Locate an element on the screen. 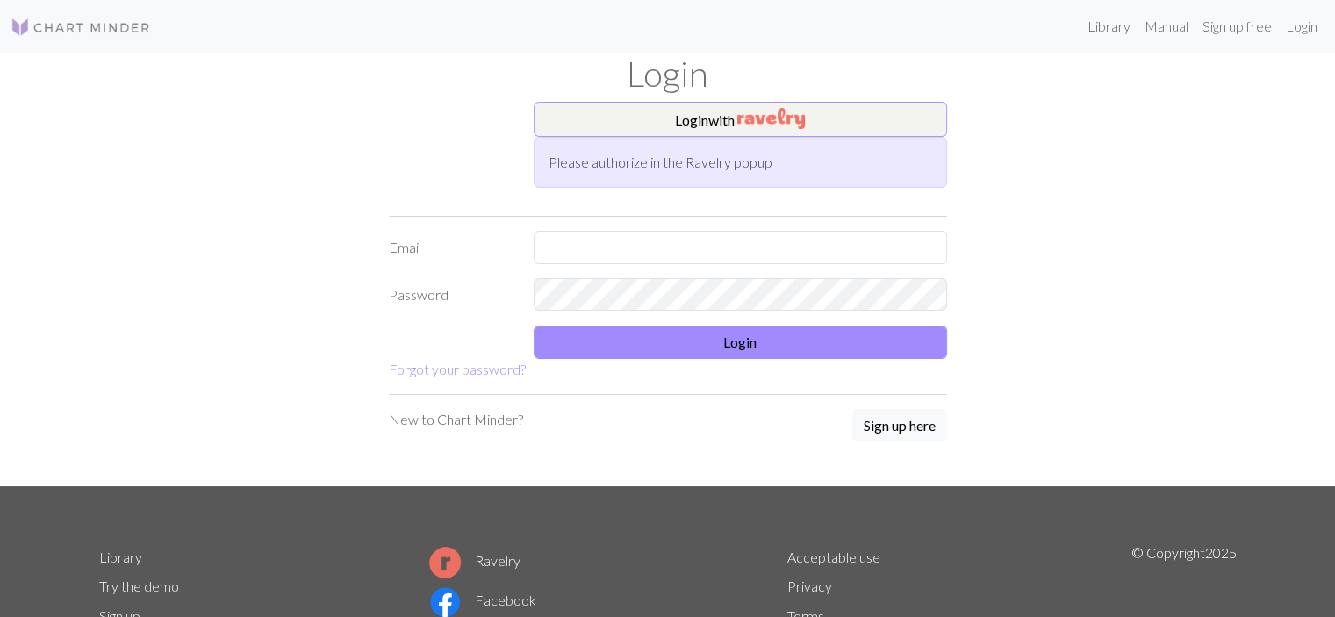  a: Sign up here is located at coordinates (899, 426).